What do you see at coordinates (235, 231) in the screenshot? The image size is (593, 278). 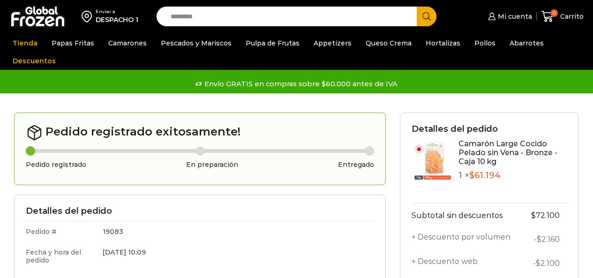 I see `td: 19083` at bounding box center [235, 231].